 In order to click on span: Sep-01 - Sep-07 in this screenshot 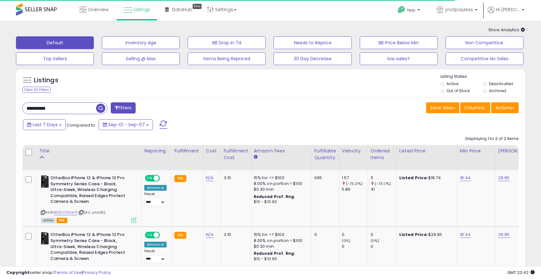, I will do `click(126, 125)`.